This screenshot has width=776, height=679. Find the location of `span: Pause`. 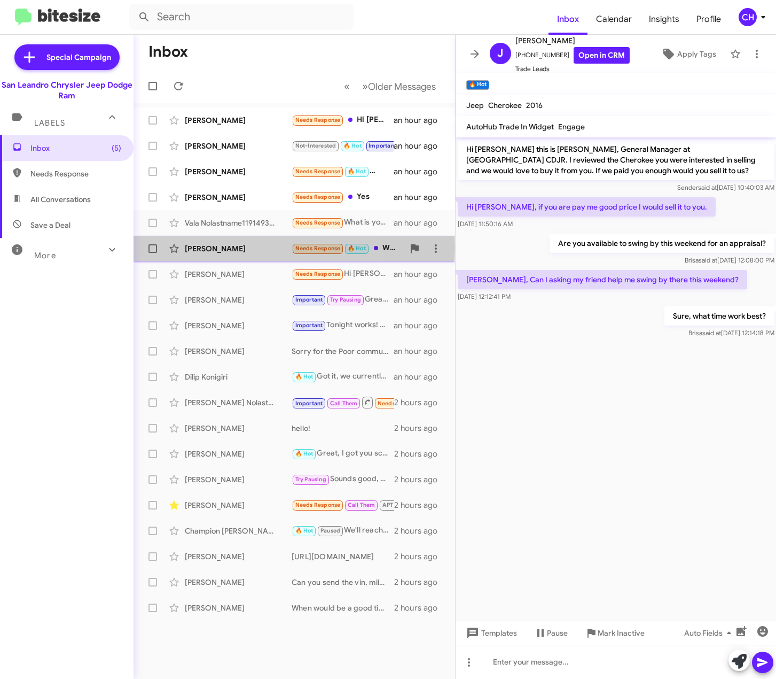

span: Pause is located at coordinates (557, 633).